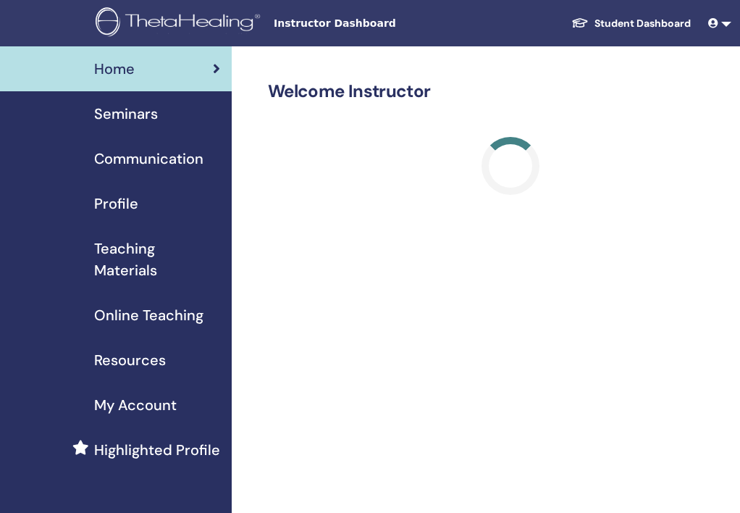 Image resolution: width=740 pixels, height=513 pixels. Describe the element at coordinates (116, 203) in the screenshot. I see `span: Profile` at that location.